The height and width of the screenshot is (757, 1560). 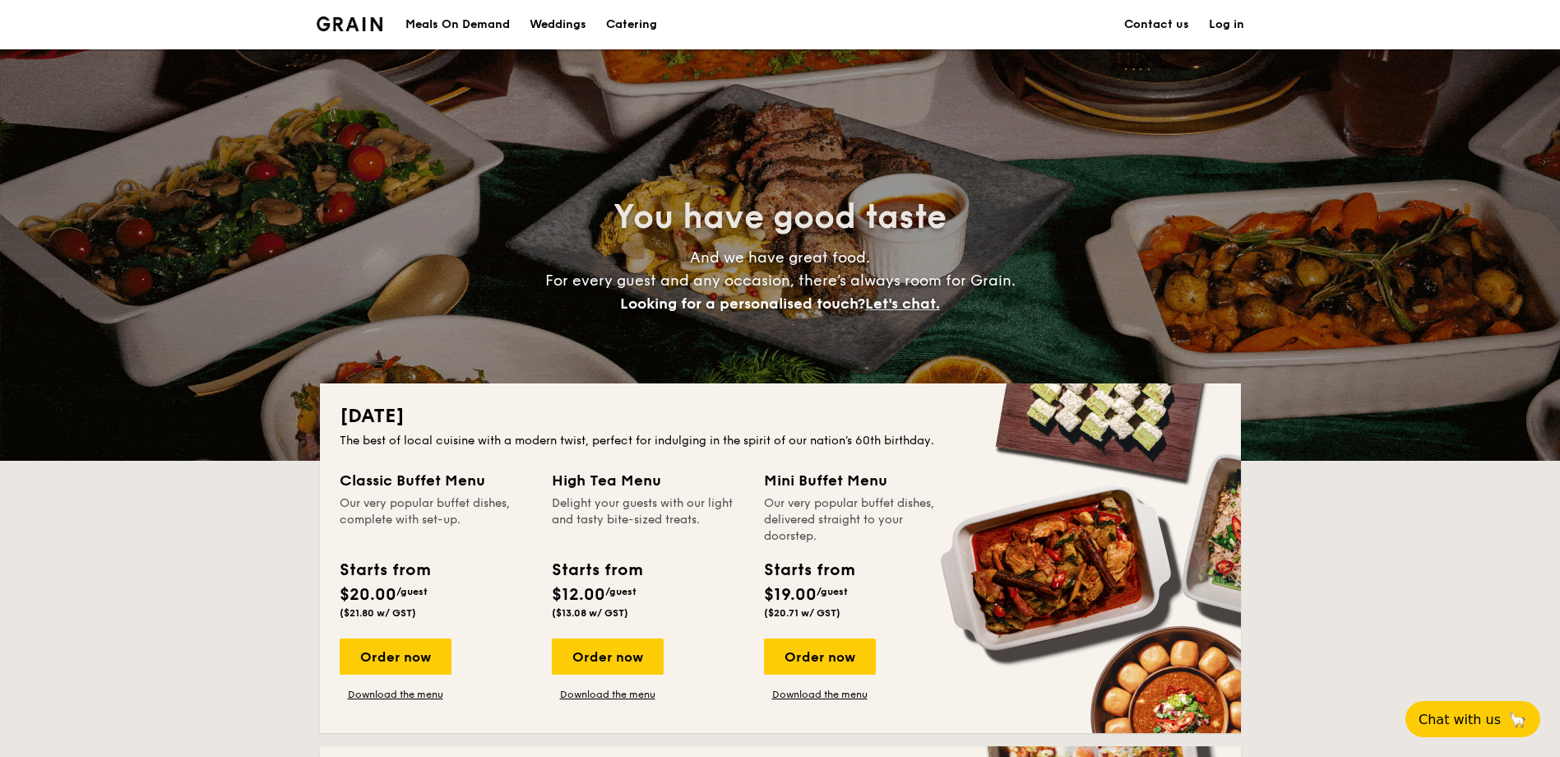 What do you see at coordinates (1460, 719) in the screenshot?
I see `span: Chat with us` at bounding box center [1460, 719].